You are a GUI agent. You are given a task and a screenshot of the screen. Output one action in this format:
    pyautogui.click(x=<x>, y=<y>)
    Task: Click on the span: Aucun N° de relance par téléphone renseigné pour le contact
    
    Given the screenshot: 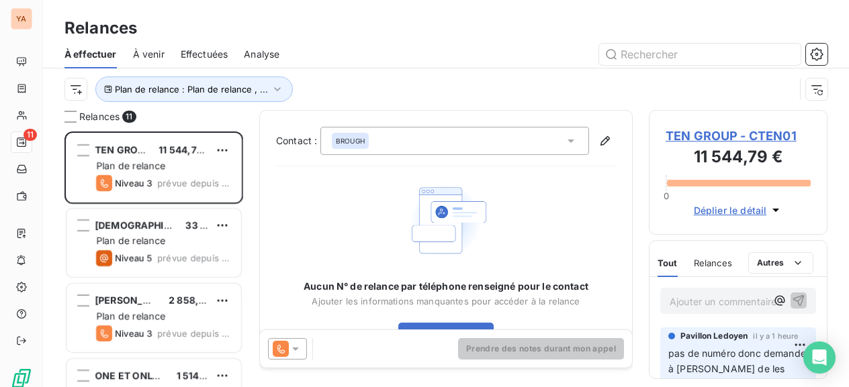 What is the action you would take?
    pyautogui.click(x=446, y=287)
    